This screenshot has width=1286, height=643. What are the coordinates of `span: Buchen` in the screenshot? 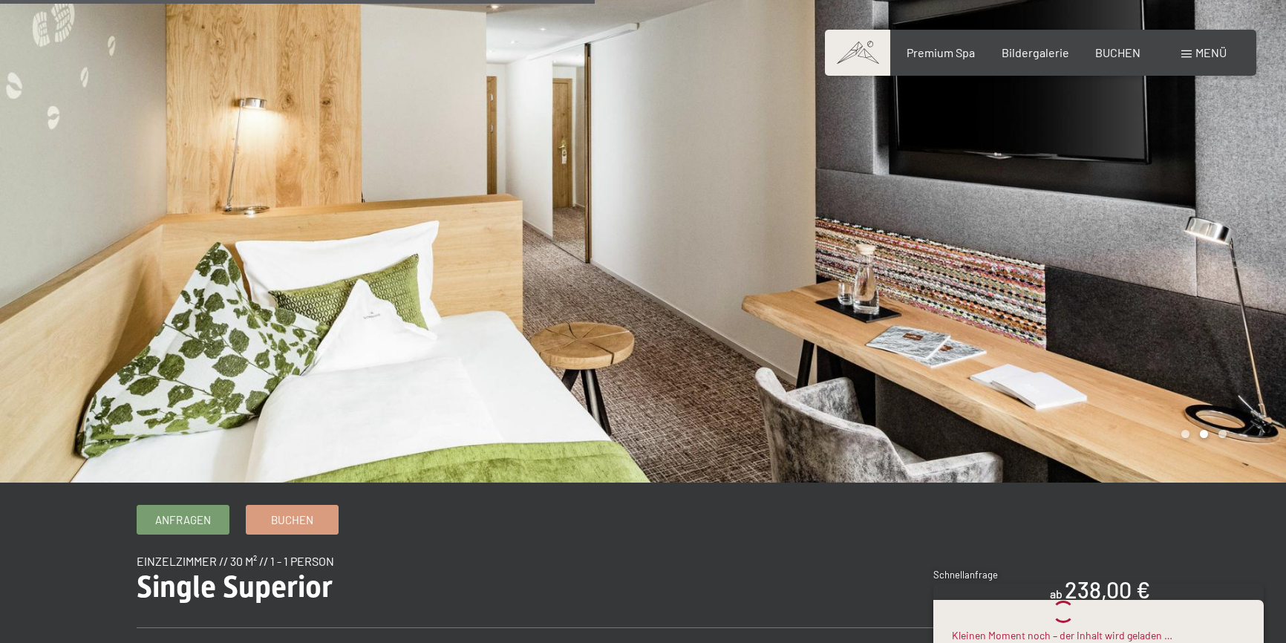 It's located at (292, 520).